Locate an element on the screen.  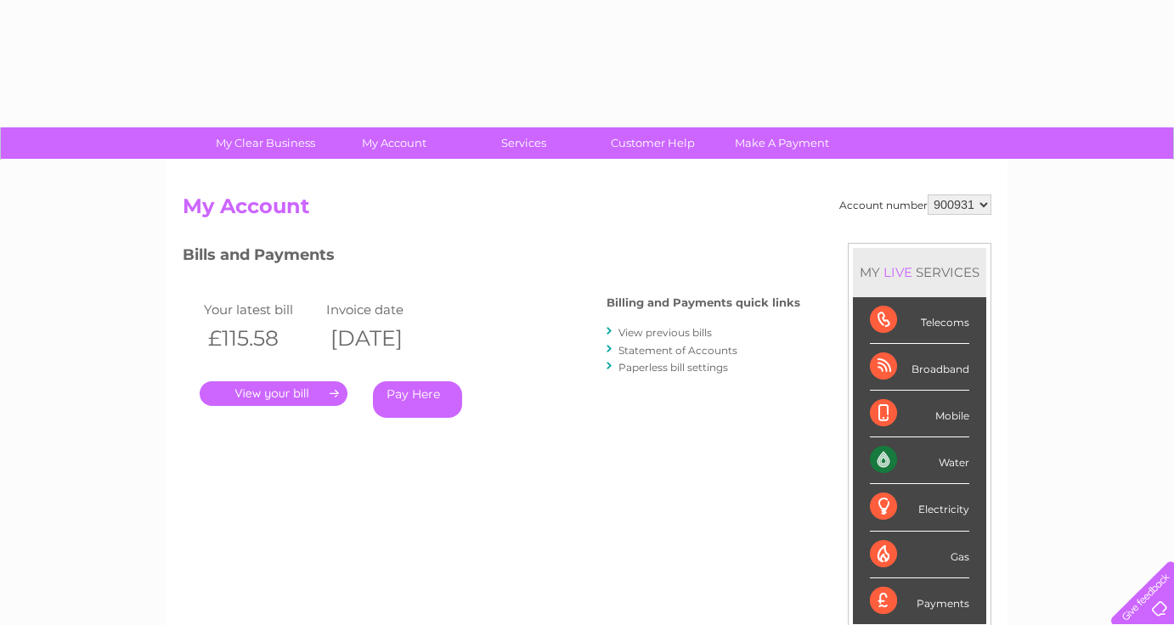
div: Payments is located at coordinates (919, 601).